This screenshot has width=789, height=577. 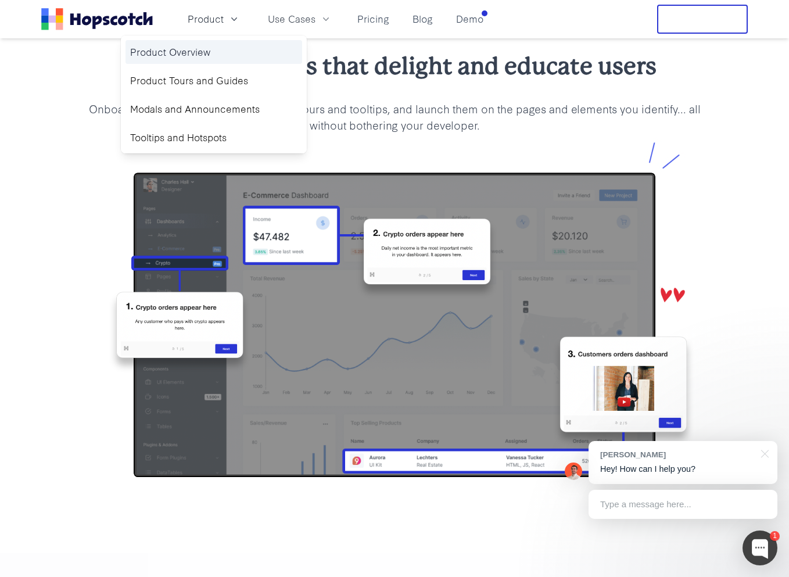 What do you see at coordinates (214, 80) in the screenshot?
I see `a: Product Tours and Guides` at bounding box center [214, 80].